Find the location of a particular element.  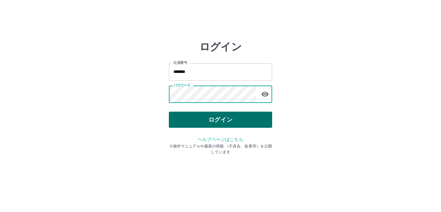

button: ログイン is located at coordinates (221, 120).